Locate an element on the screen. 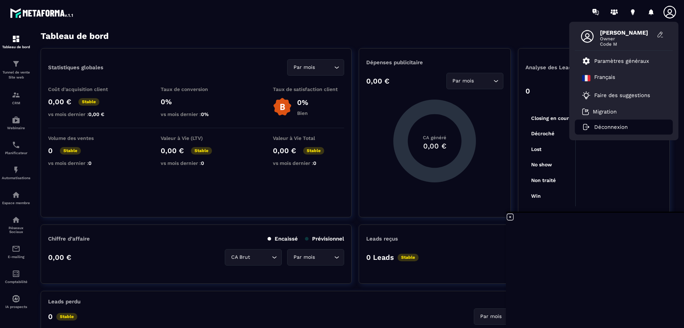  tspan: Win is located at coordinates (536, 196).